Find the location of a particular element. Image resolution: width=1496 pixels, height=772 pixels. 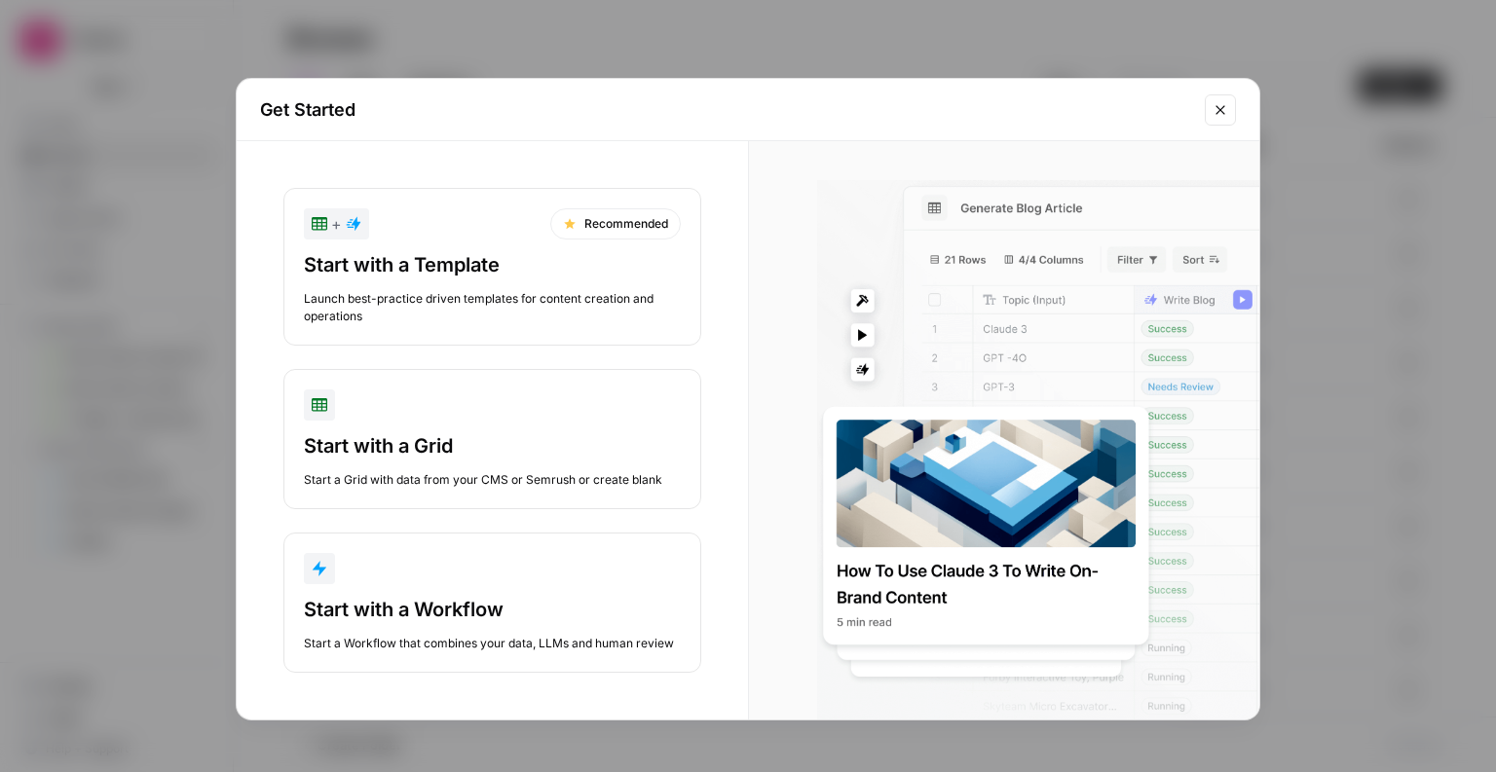

div: Start a Grid with data from your CMS or Semrush or create blank is located at coordinates (492, 480).